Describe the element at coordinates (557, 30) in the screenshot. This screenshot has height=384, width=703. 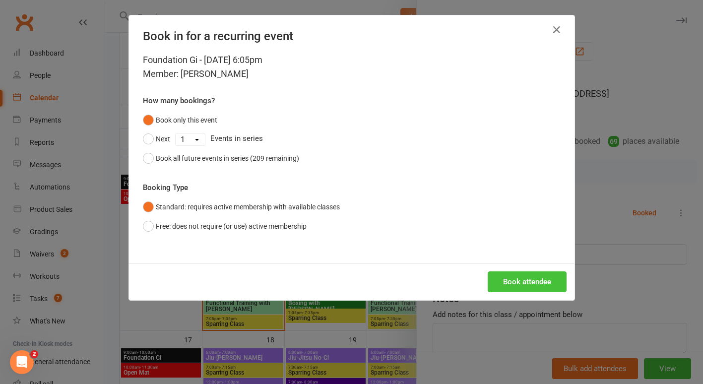
I see `button: Close` at that location.